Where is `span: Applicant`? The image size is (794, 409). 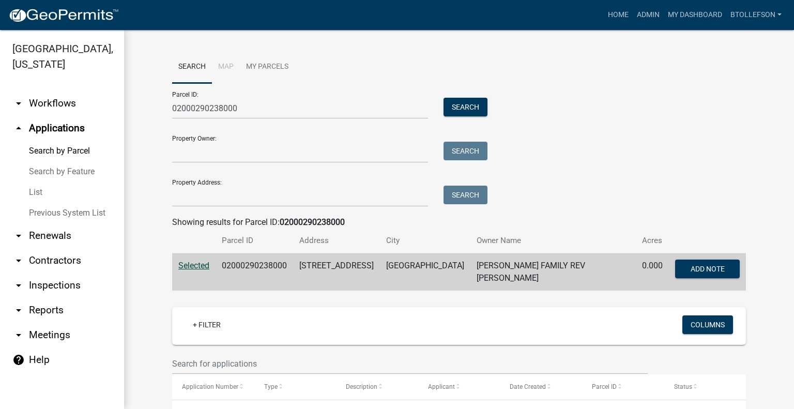
span: Applicant is located at coordinates (441, 387).